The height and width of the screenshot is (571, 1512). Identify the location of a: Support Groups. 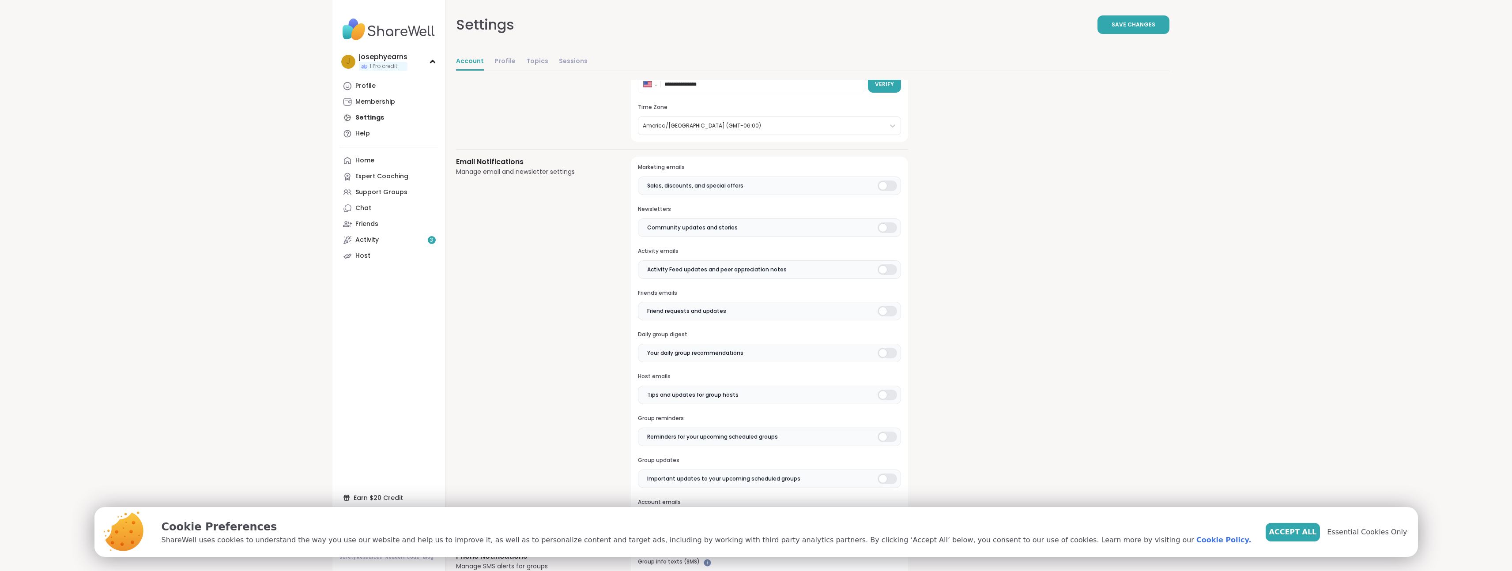
(389, 193).